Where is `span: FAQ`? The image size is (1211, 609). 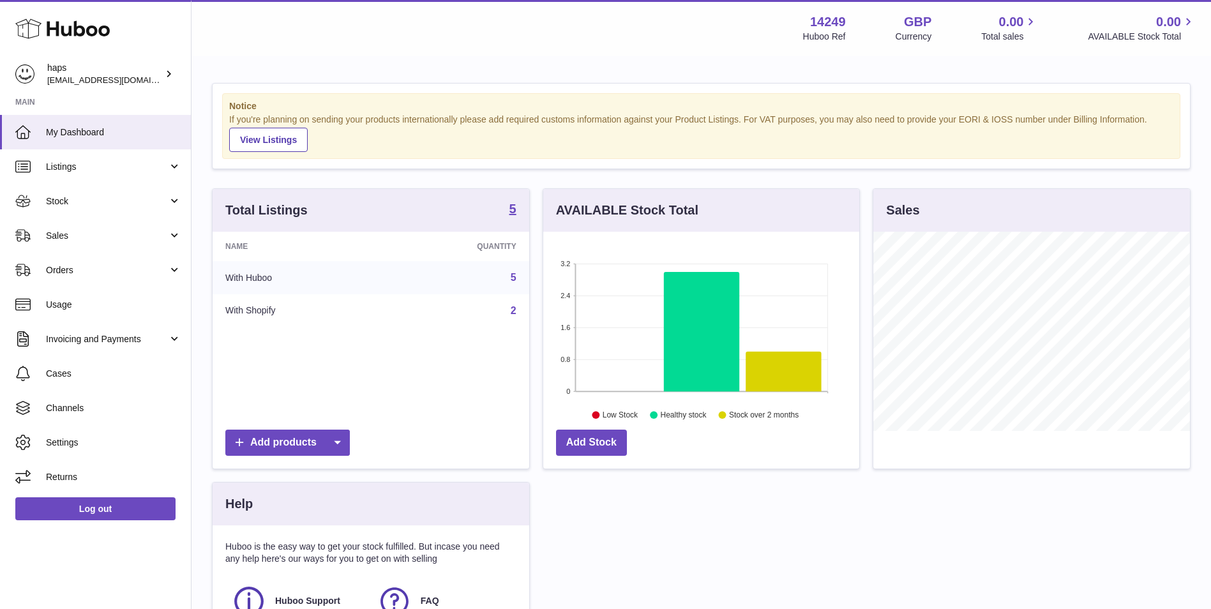 span: FAQ is located at coordinates (430, 601).